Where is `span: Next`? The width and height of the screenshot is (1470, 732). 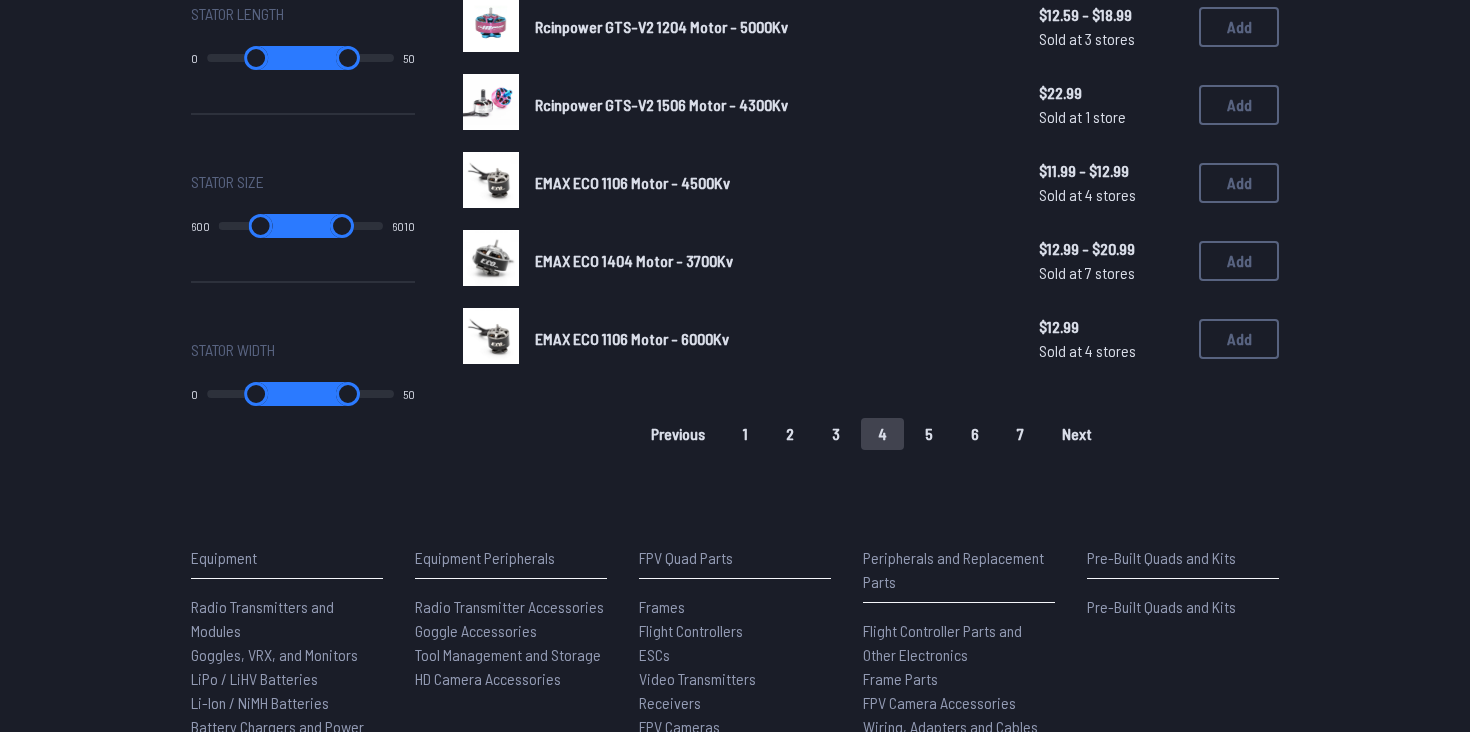
span: Next is located at coordinates (1077, 434).